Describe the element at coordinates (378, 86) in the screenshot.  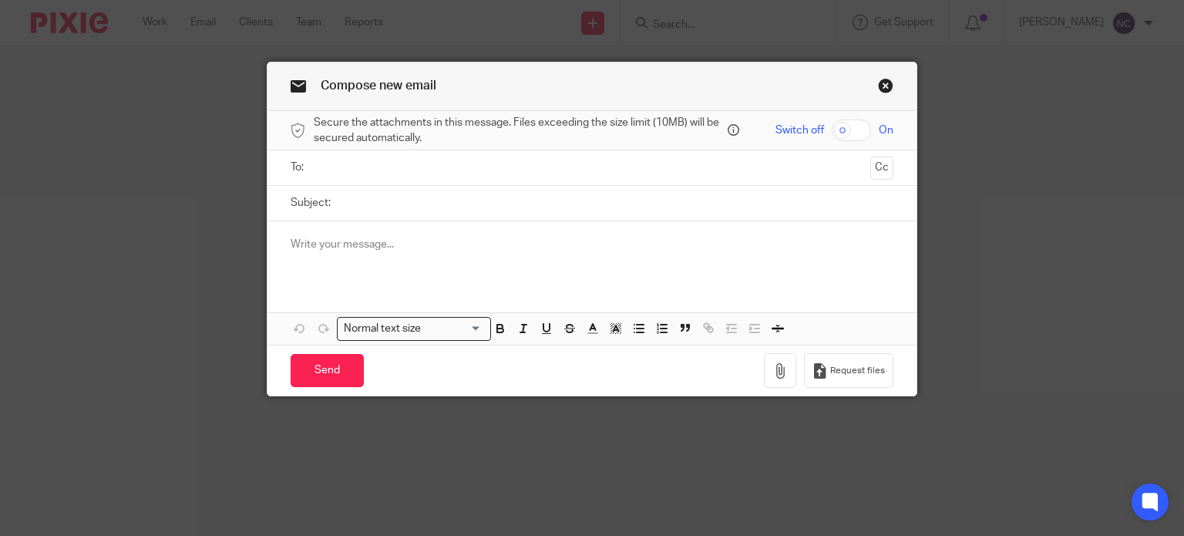
I see `span: Compose new email` at that location.